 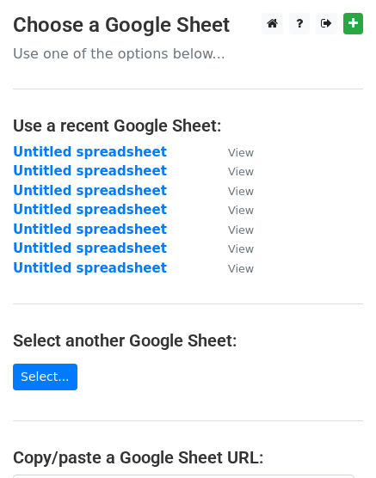 What do you see at coordinates (188, 458) in the screenshot?
I see `h4: Copy/paste a Google Sheet URL:` at bounding box center [188, 458].